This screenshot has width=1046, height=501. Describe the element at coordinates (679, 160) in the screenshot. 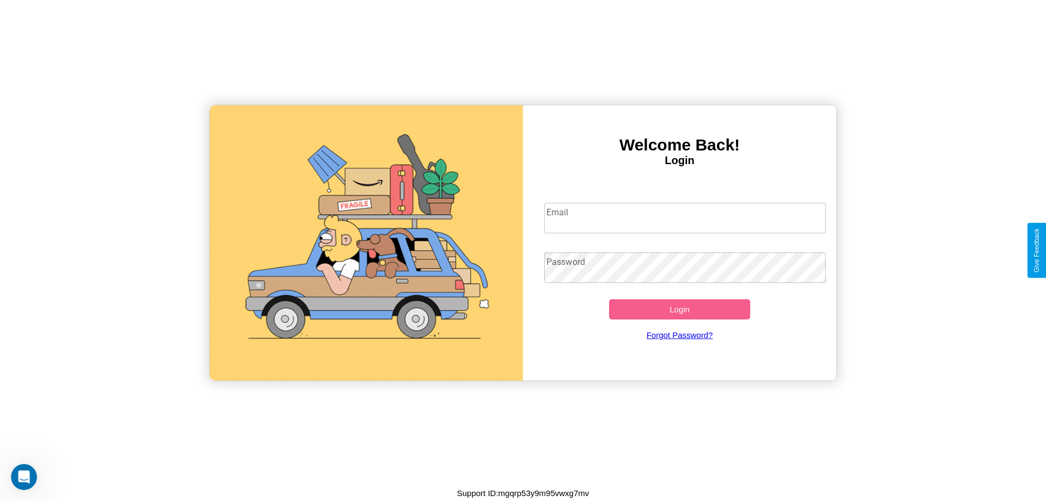

I see `h4: Login` at that location.